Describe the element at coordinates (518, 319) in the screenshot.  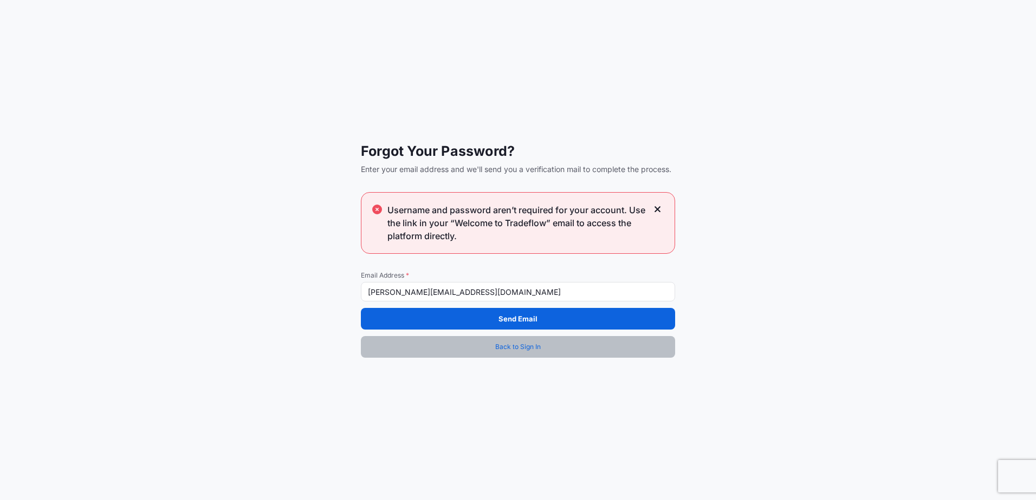
I see `p: Send Email` at that location.